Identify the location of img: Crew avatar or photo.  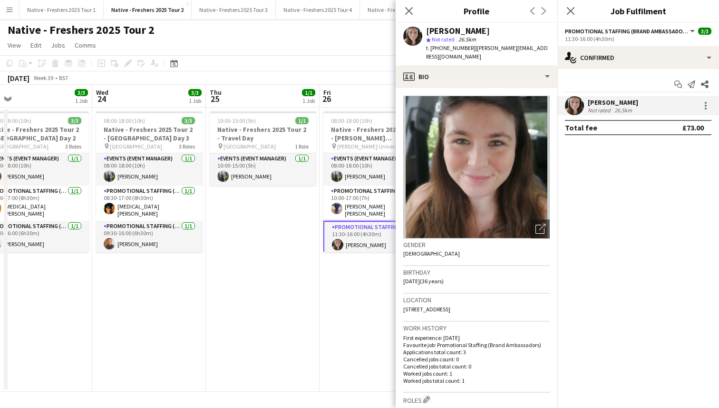
(477, 167).